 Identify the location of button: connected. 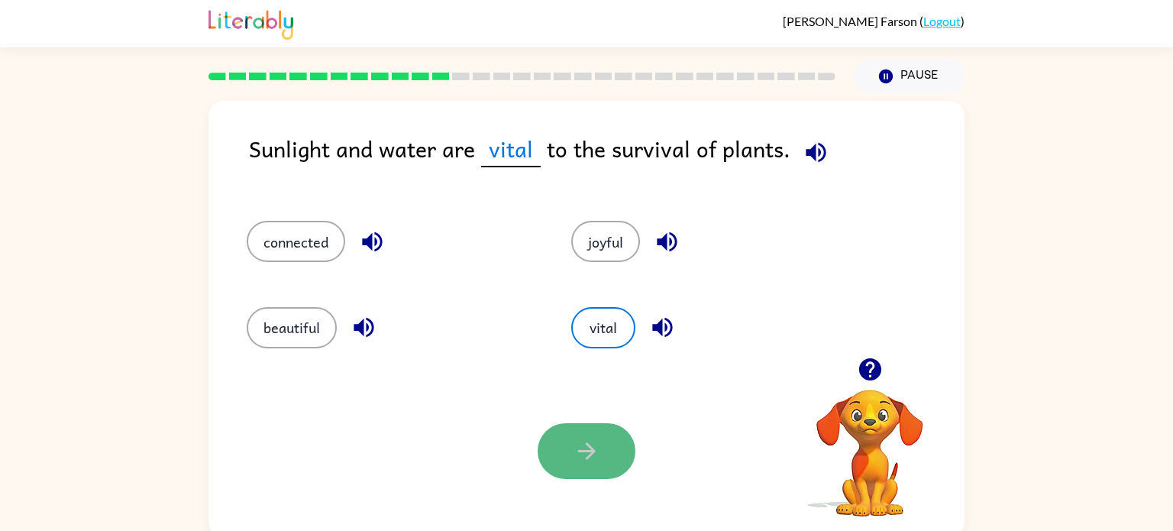
(295, 241).